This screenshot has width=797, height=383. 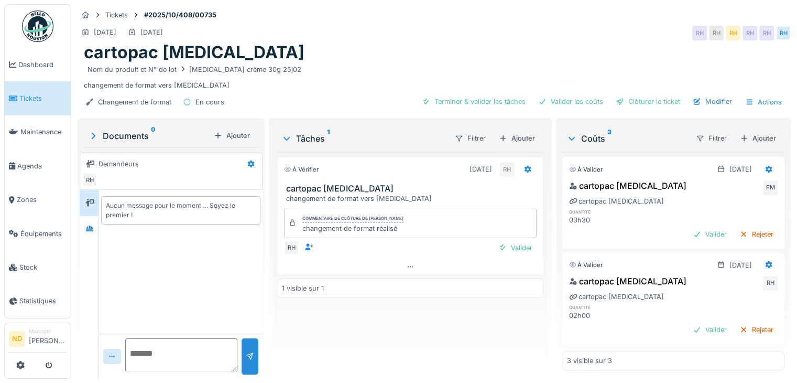 I want to click on div: Clôturer le ticket, so click(x=648, y=101).